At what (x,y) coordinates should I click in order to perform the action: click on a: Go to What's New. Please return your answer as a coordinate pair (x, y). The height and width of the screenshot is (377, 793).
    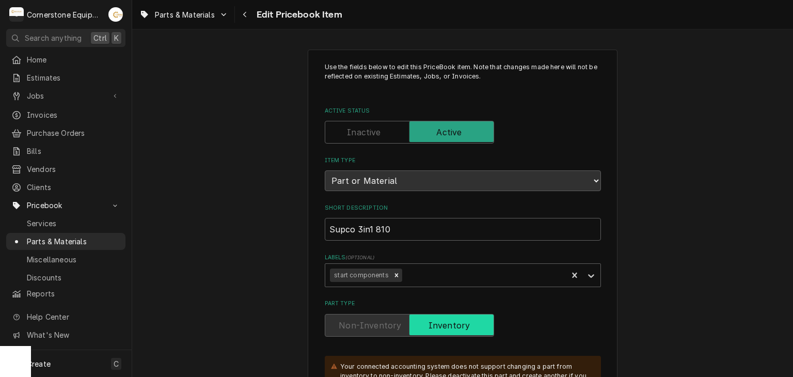
    Looking at the image, I should click on (66, 334).